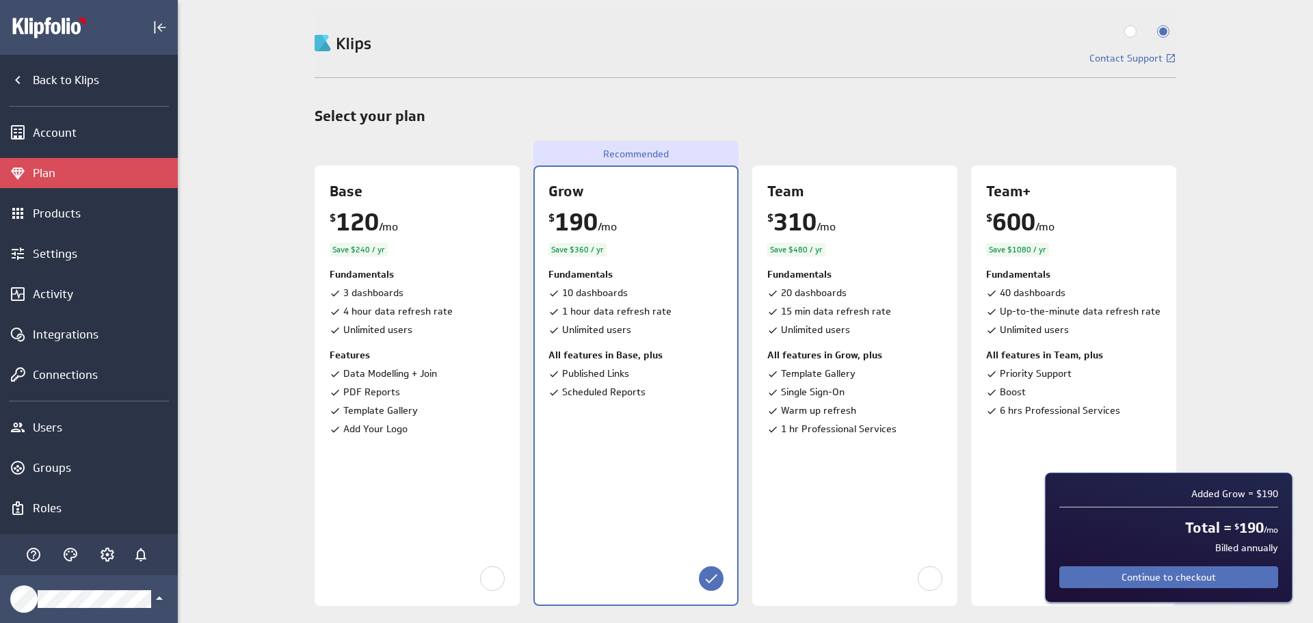 Image resolution: width=1313 pixels, height=623 pixels. Describe the element at coordinates (107, 554) in the screenshot. I see `div: Account and settings` at that location.